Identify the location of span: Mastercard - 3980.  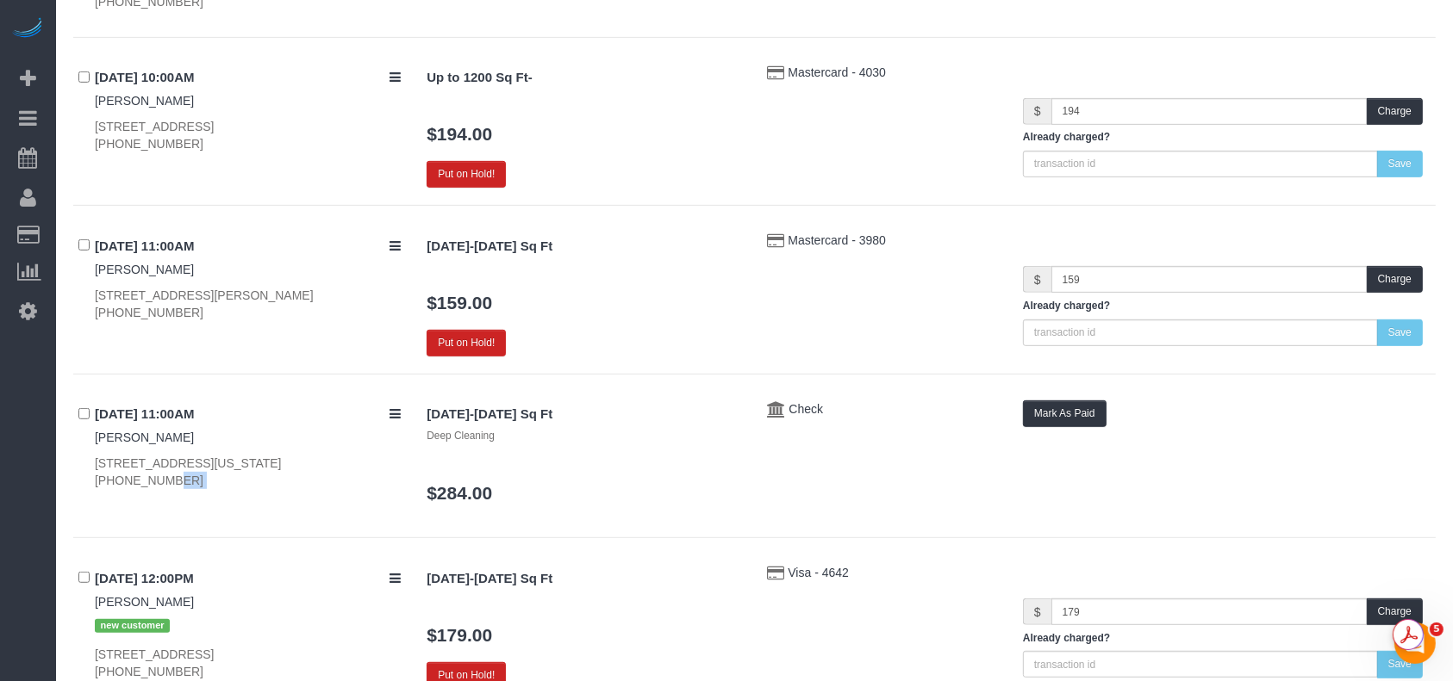
(837, 240).